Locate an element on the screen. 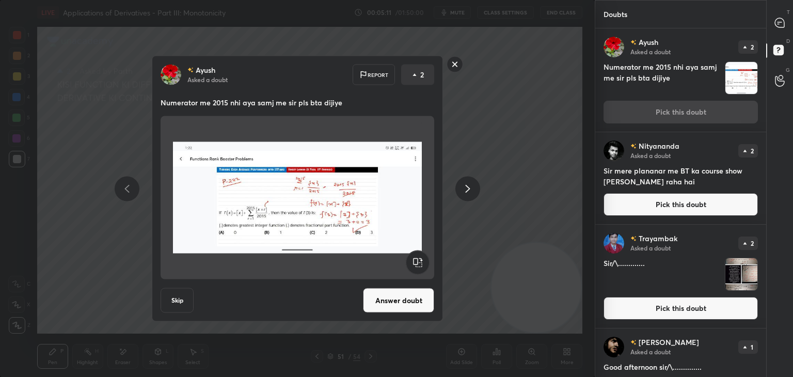 This screenshot has height=377, width=793. button: Answer doubt is located at coordinates (399, 301).